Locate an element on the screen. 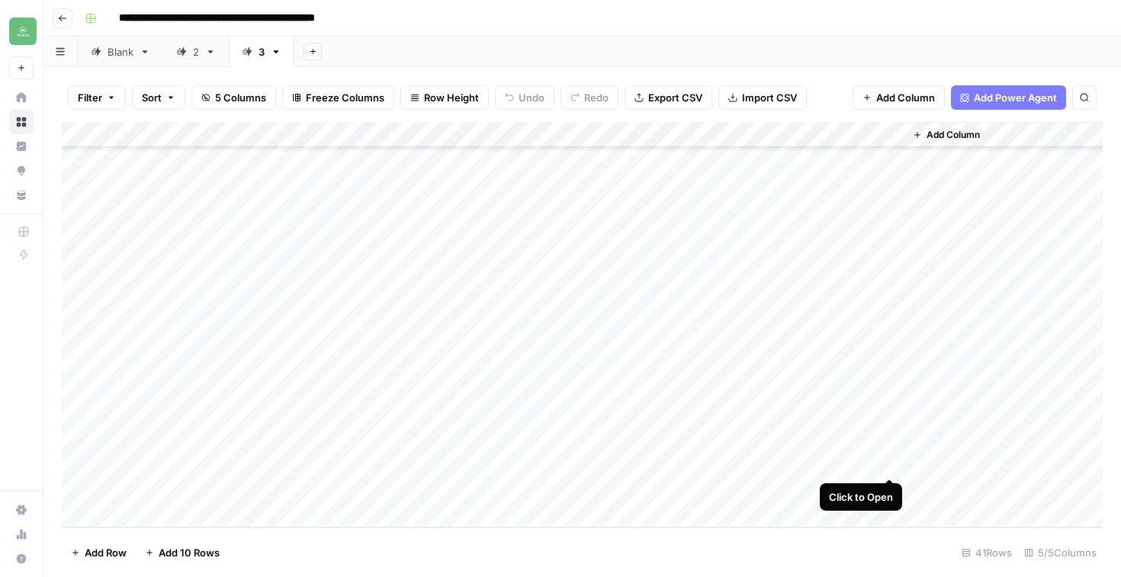 The height and width of the screenshot is (577, 1121). span: Add Power Agent is located at coordinates (1015, 98).